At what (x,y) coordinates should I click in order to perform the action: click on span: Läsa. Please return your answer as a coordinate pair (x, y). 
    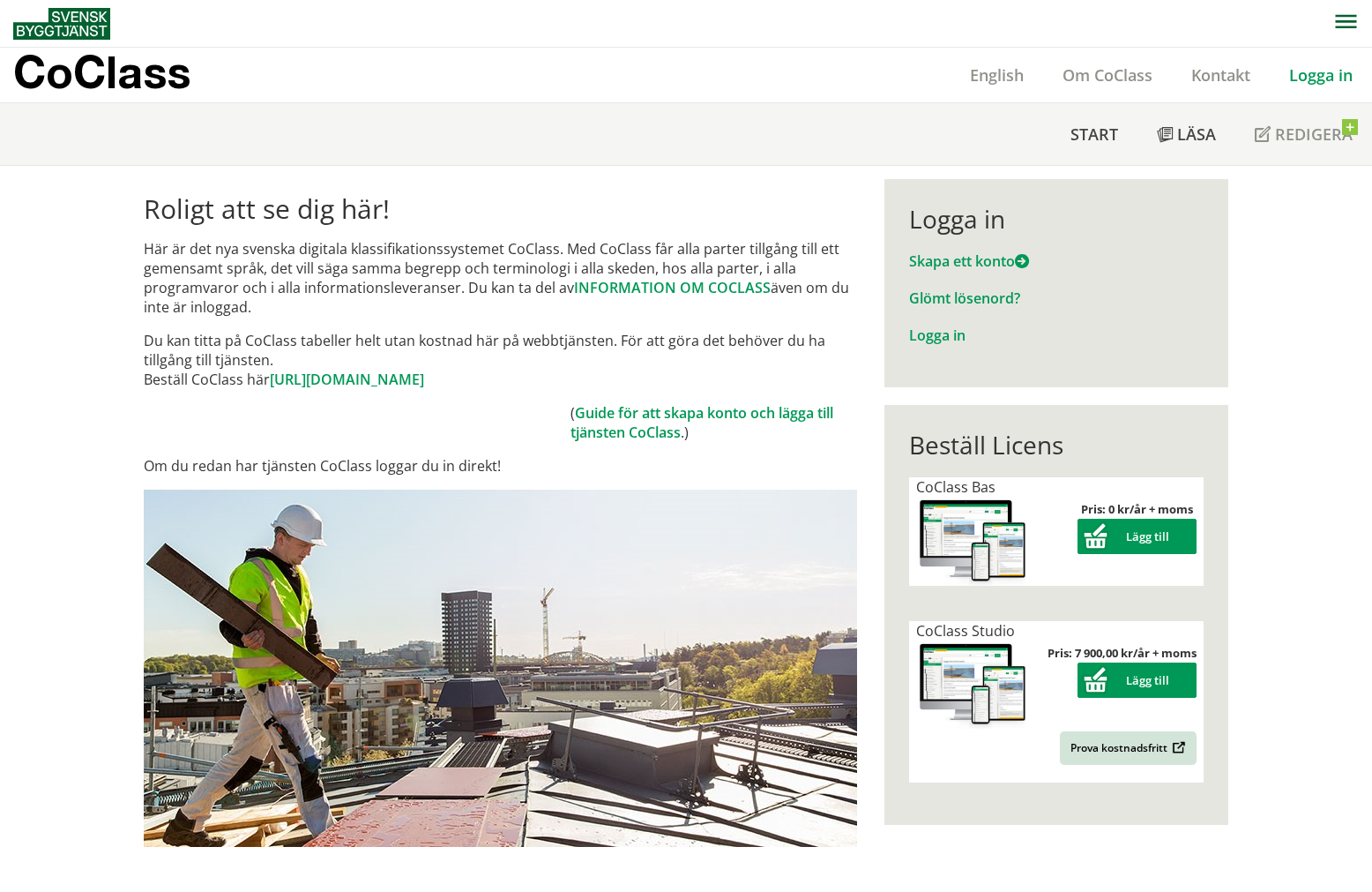
    Looking at the image, I should click on (1197, 134).